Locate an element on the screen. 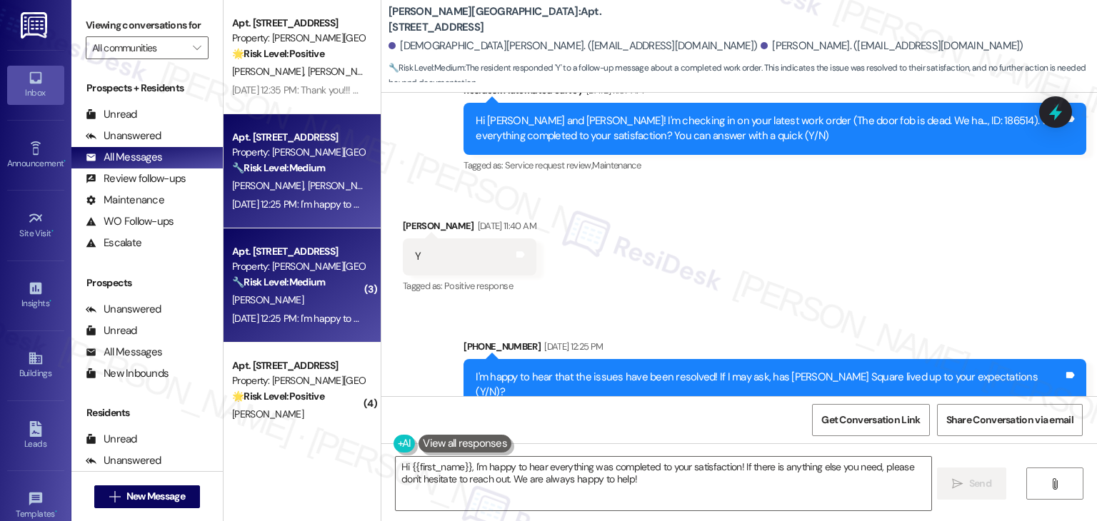 The height and width of the screenshot is (521, 1097). span: : The resident responded 'Y' to a follow-up message about a completed work order. This indicates ... is located at coordinates (743, 76).